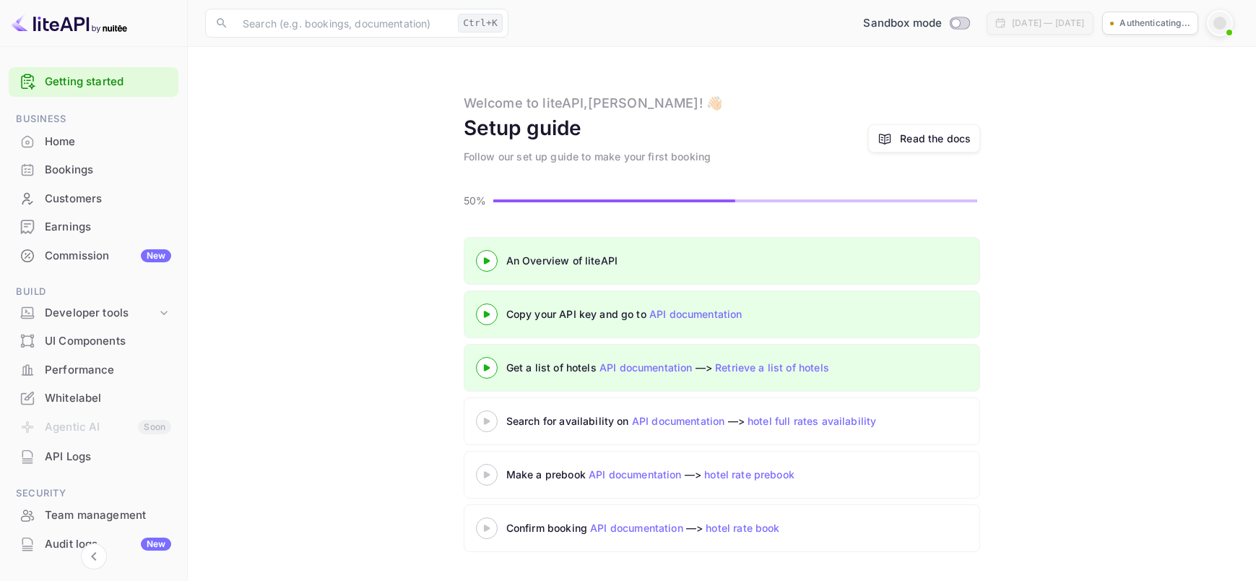 Image resolution: width=1256 pixels, height=581 pixels. What do you see at coordinates (343, 23) in the screenshot?
I see `input: Search (e.g. bookings, documentation)` at bounding box center [343, 23].